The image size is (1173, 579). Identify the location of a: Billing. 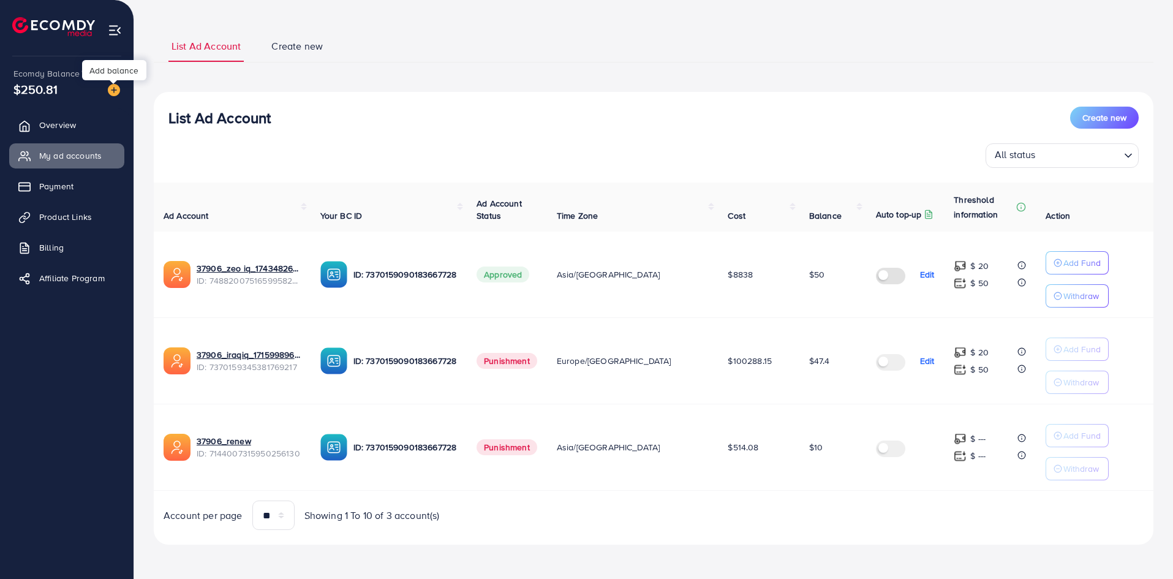
(67, 248).